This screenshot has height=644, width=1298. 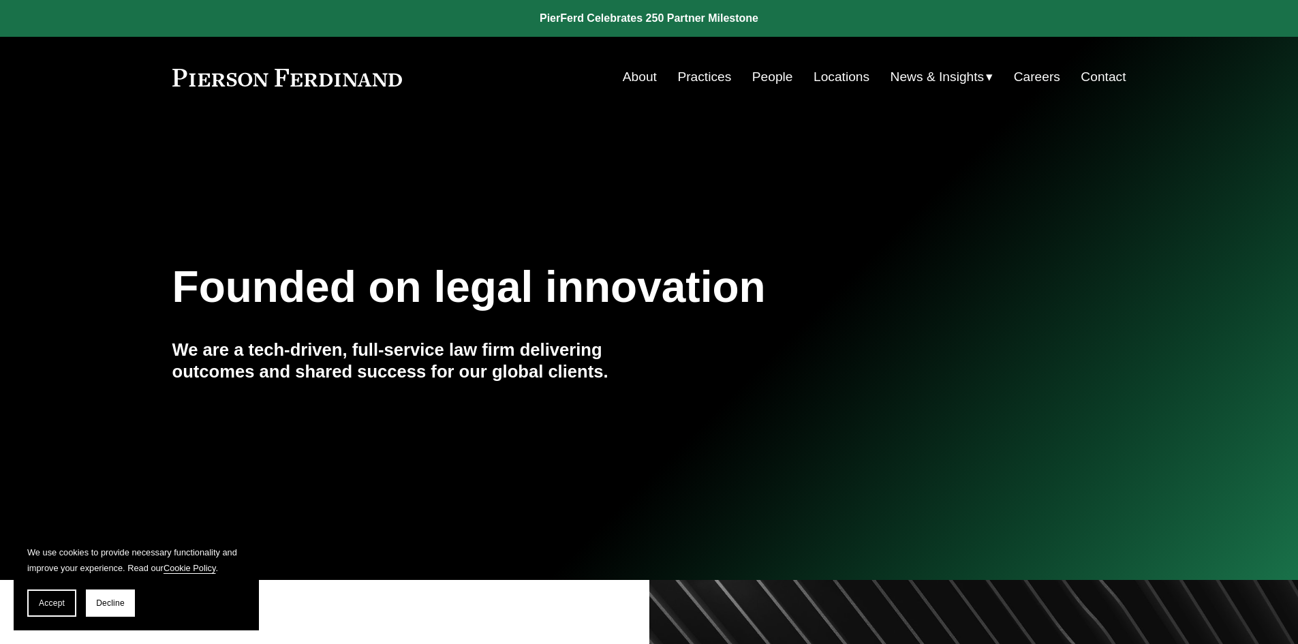 What do you see at coordinates (942, 77) in the screenshot?
I see `a: folder dropdown` at bounding box center [942, 77].